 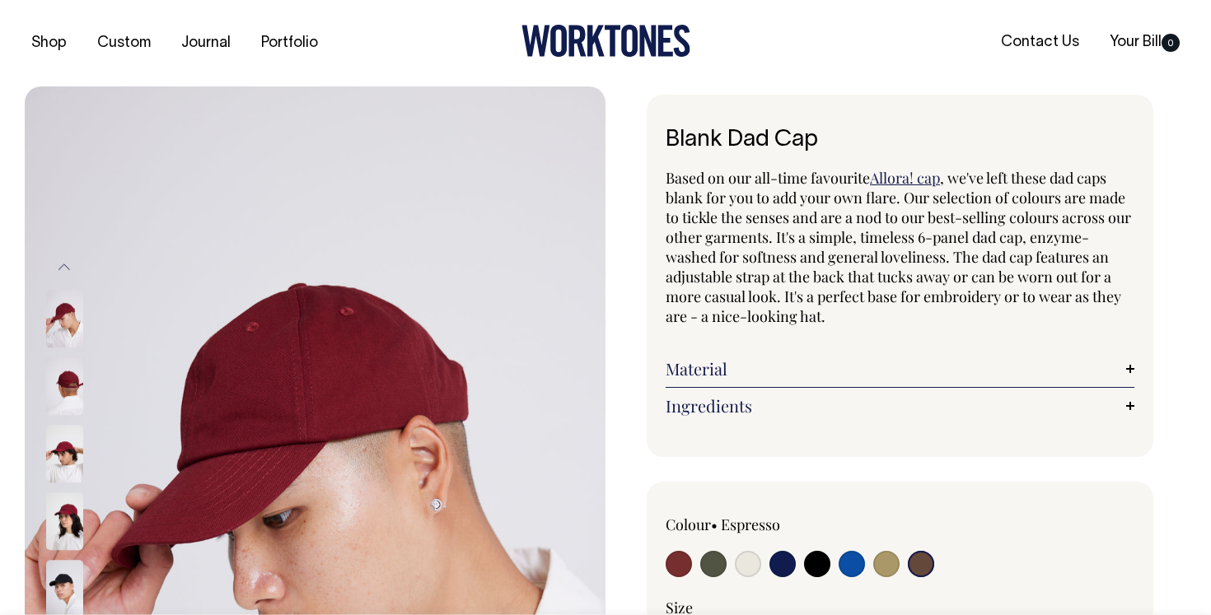 What do you see at coordinates (64, 267) in the screenshot?
I see `button: Previous` at bounding box center [64, 267].